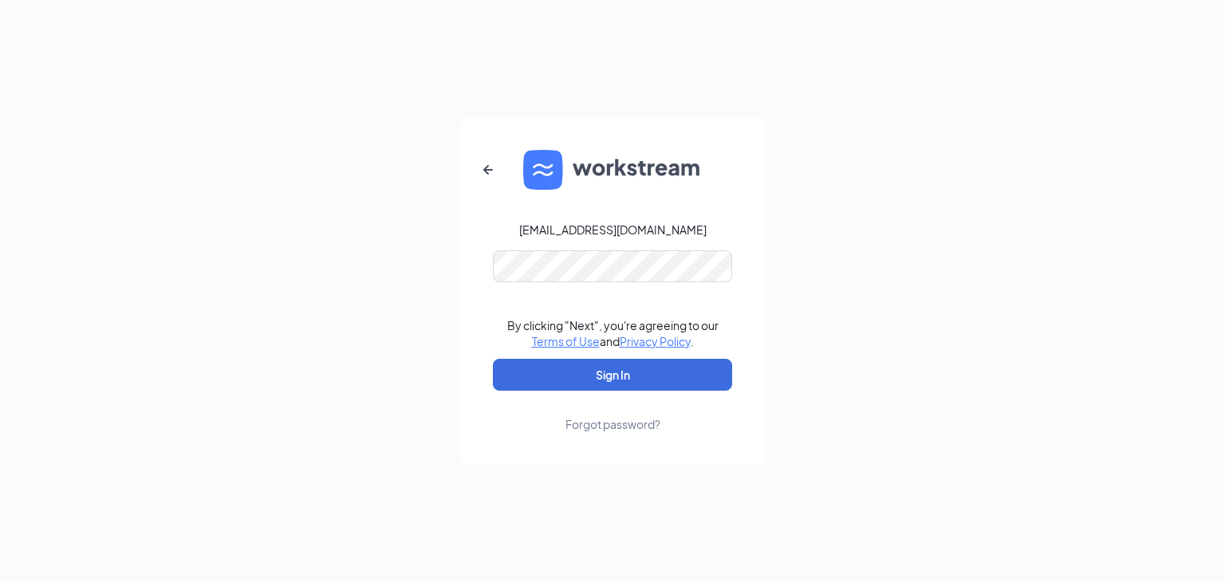 Image resolution: width=1225 pixels, height=582 pixels. I want to click on a: Terms of Use, so click(566, 341).